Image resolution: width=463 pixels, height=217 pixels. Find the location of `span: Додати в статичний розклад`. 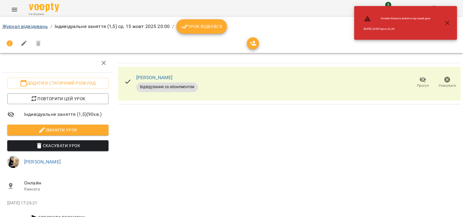

span: Додати в статичний розклад is located at coordinates (58, 83).